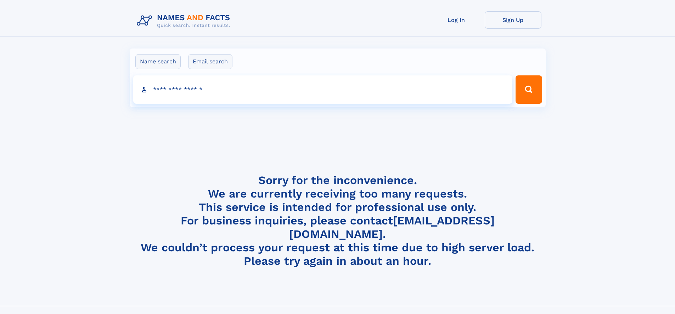 This screenshot has width=675, height=314. What do you see at coordinates (158, 62) in the screenshot?
I see `label: Name search` at bounding box center [158, 62].